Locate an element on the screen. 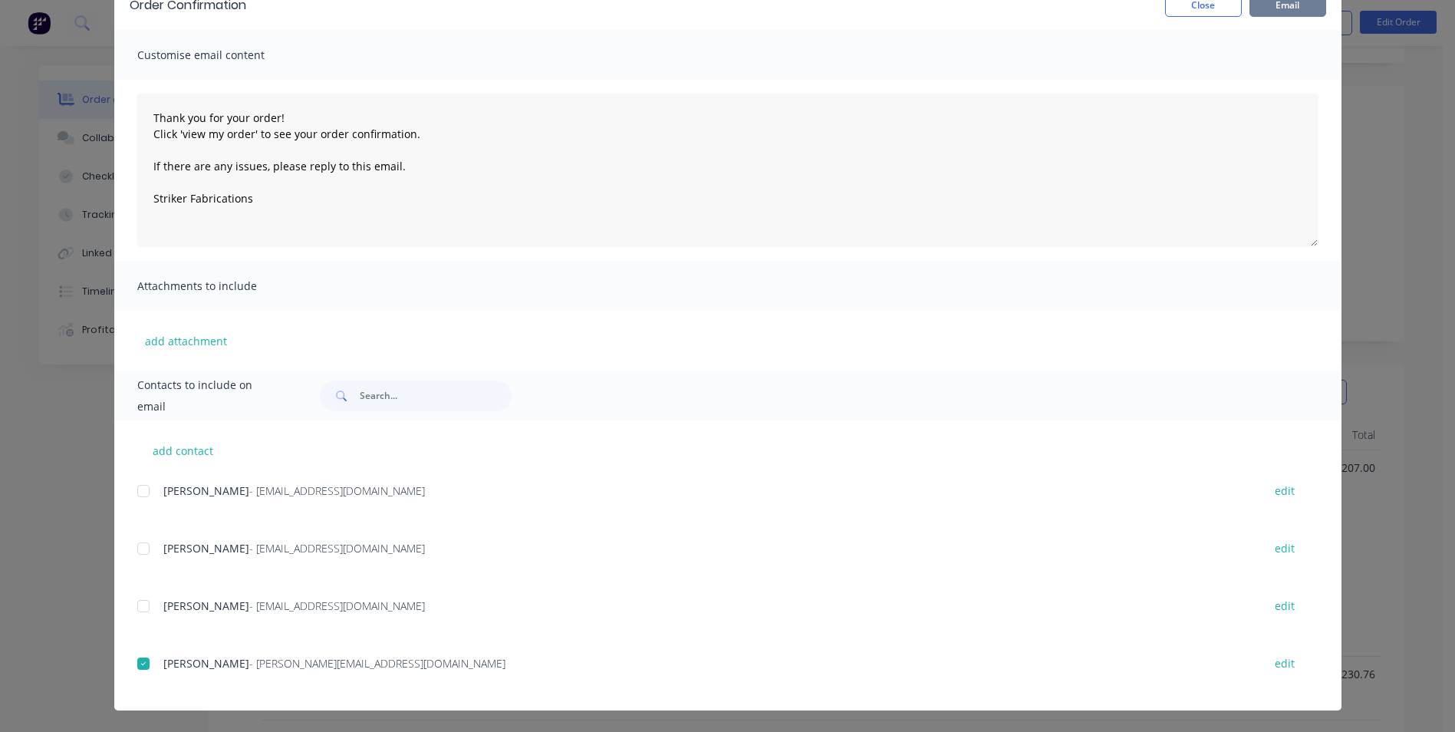 Image resolution: width=1455 pixels, height=732 pixels. span: Attachments to include is located at coordinates (222, 286).